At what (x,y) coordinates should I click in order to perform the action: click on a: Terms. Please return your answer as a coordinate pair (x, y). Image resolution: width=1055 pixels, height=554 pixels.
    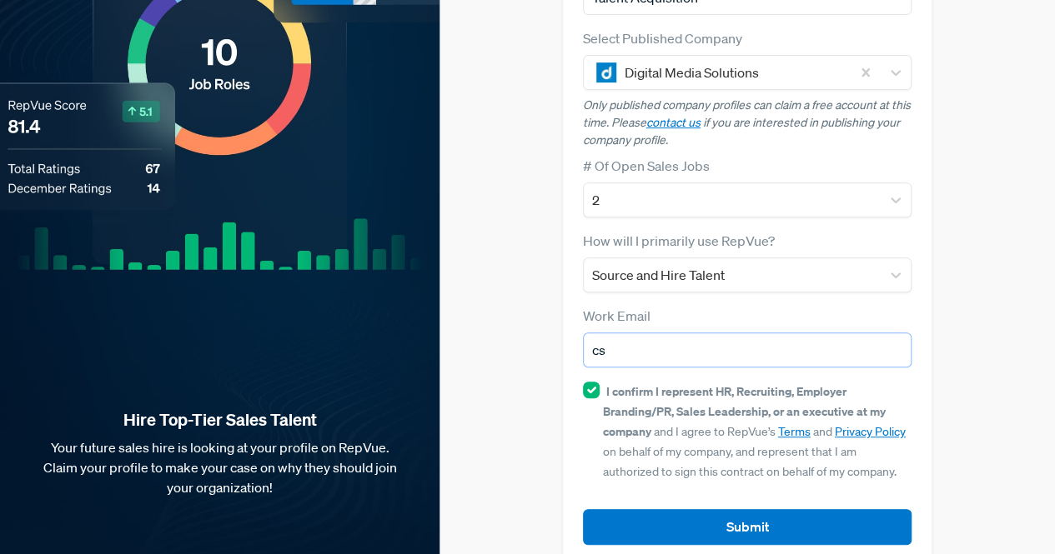
    Looking at the image, I should click on (794, 432).